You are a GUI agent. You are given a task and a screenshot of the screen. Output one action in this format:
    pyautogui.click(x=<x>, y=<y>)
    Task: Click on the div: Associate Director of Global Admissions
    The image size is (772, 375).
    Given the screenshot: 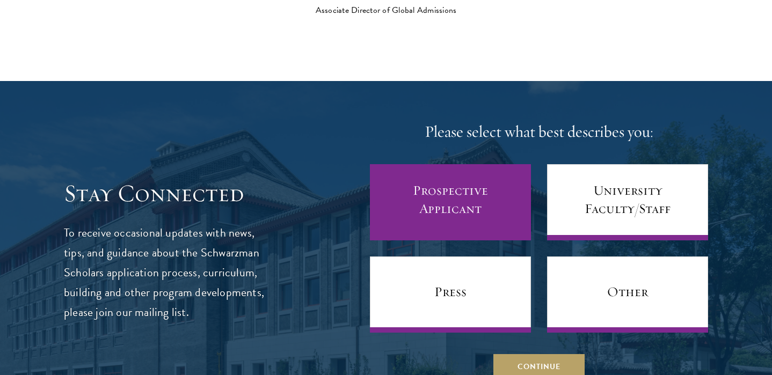 What is the action you would take?
    pyautogui.click(x=386, y=10)
    